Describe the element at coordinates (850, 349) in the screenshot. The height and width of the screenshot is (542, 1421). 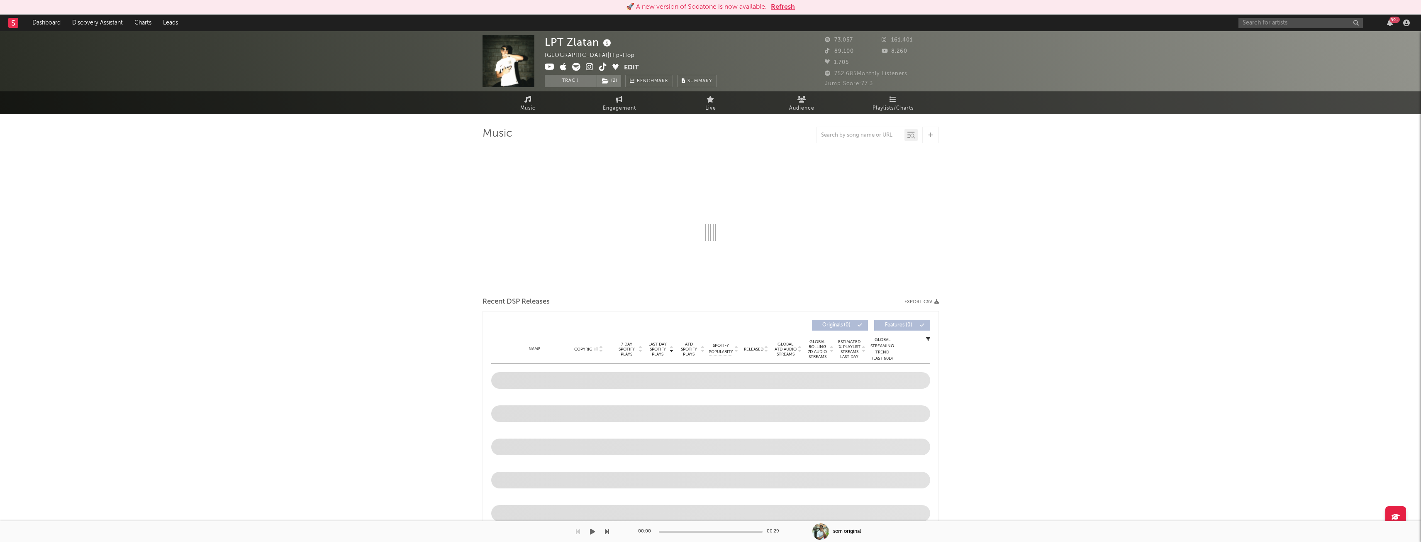
I see `span: Estimated % Playlist Streams Last Day` at that location.